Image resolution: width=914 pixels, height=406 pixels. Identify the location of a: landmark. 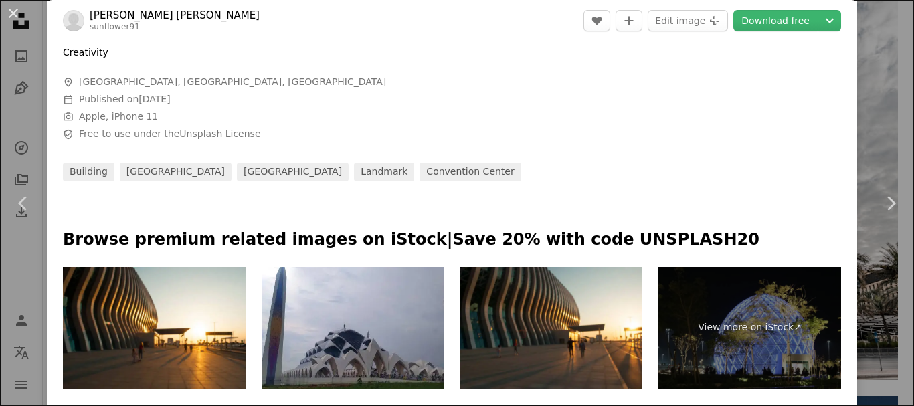
(384, 172).